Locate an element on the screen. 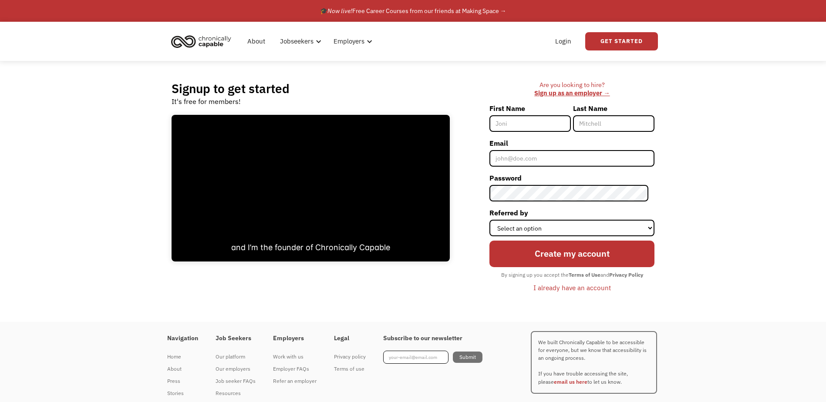 The height and width of the screenshot is (402, 826). a: Resources is located at coordinates (235, 393).